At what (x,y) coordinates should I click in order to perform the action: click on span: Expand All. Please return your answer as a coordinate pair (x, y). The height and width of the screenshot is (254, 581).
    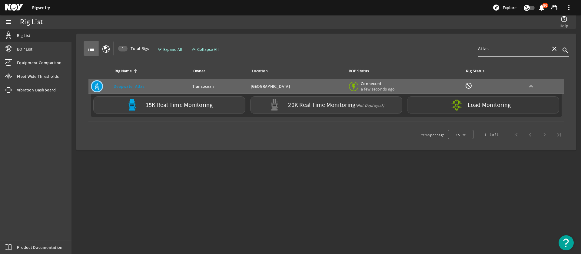
    Looking at the image, I should click on (173, 49).